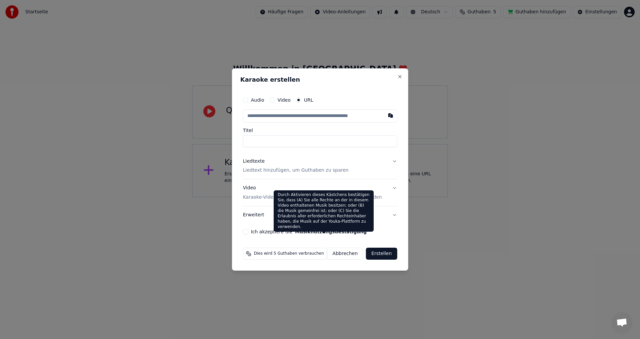  What do you see at coordinates (309, 232) in the screenshot?
I see `label: Ich akzeptiere die` at bounding box center [309, 232].